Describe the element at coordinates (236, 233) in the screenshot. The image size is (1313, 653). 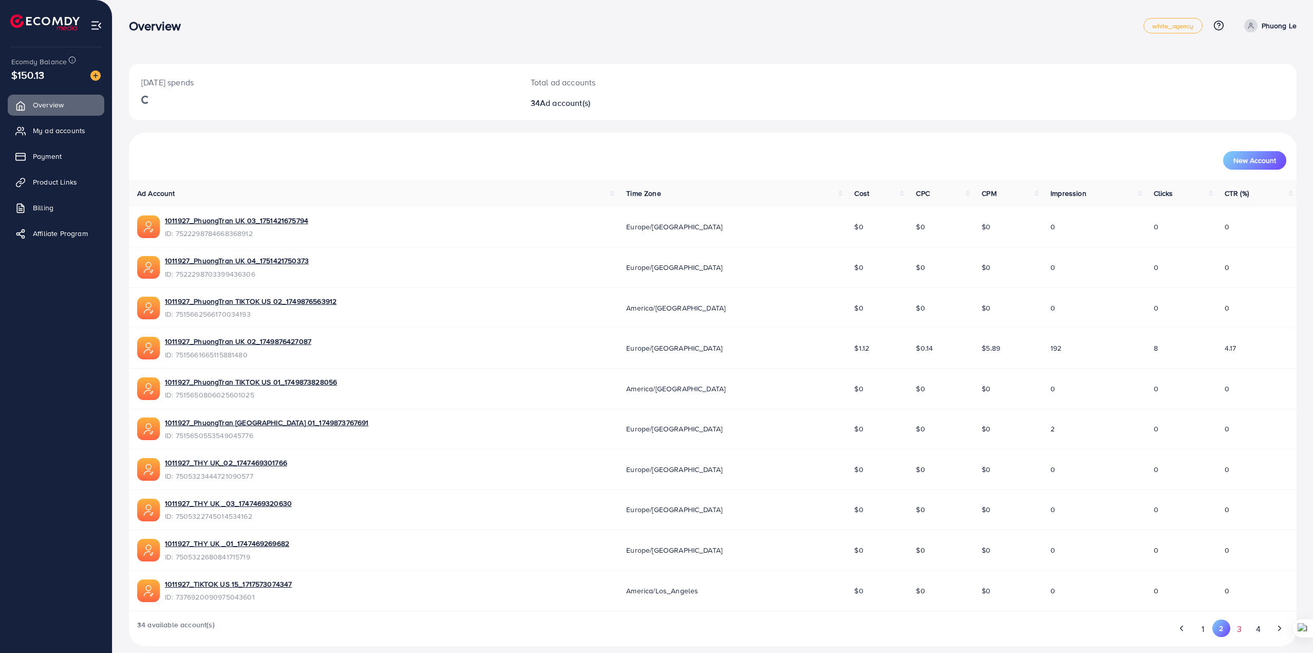
I see `span: ID: 7522298784668368912` at that location.